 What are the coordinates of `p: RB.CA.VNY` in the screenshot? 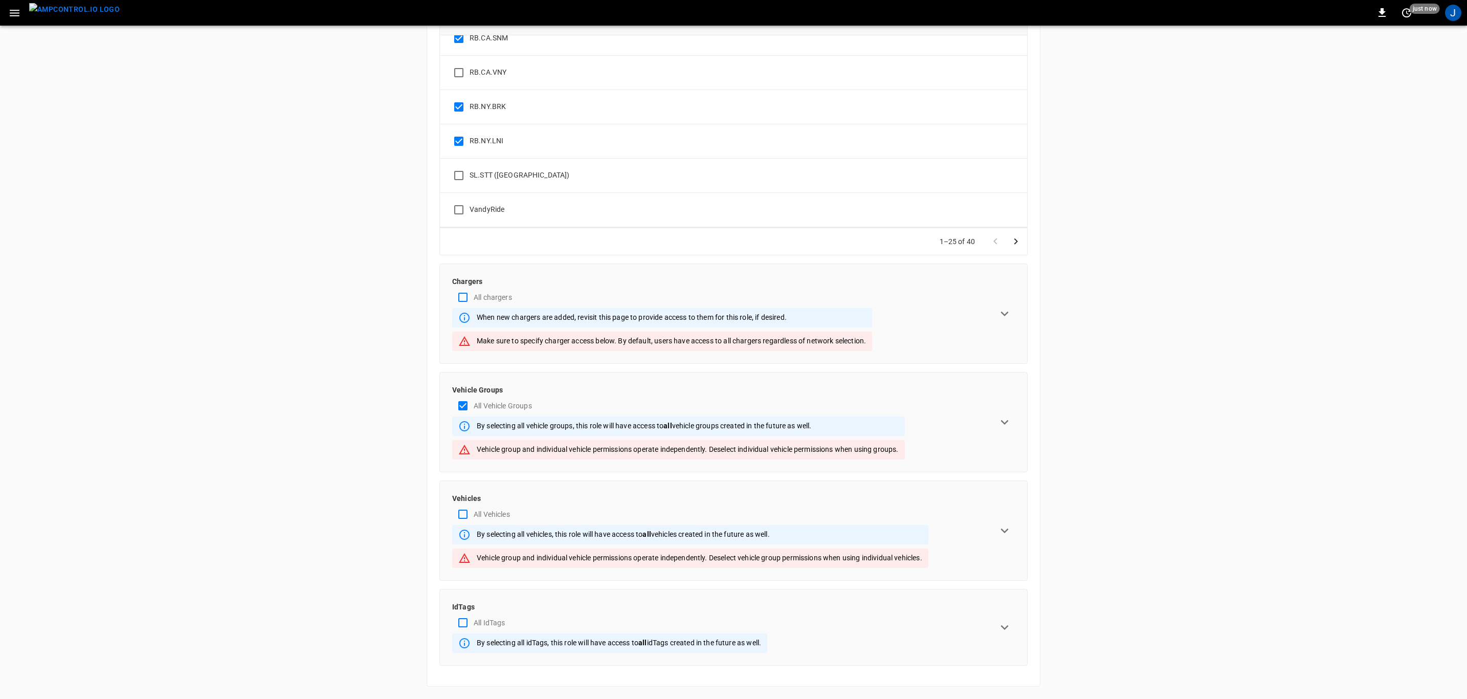 It's located at (488, 72).